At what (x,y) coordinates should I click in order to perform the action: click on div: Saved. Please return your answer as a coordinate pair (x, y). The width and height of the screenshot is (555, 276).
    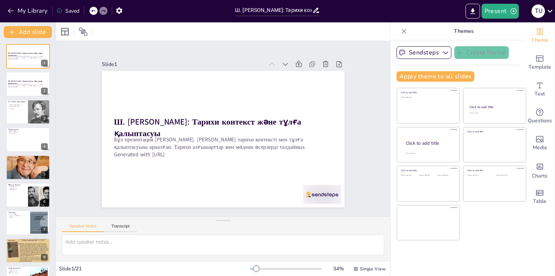
    Looking at the image, I should click on (68, 11).